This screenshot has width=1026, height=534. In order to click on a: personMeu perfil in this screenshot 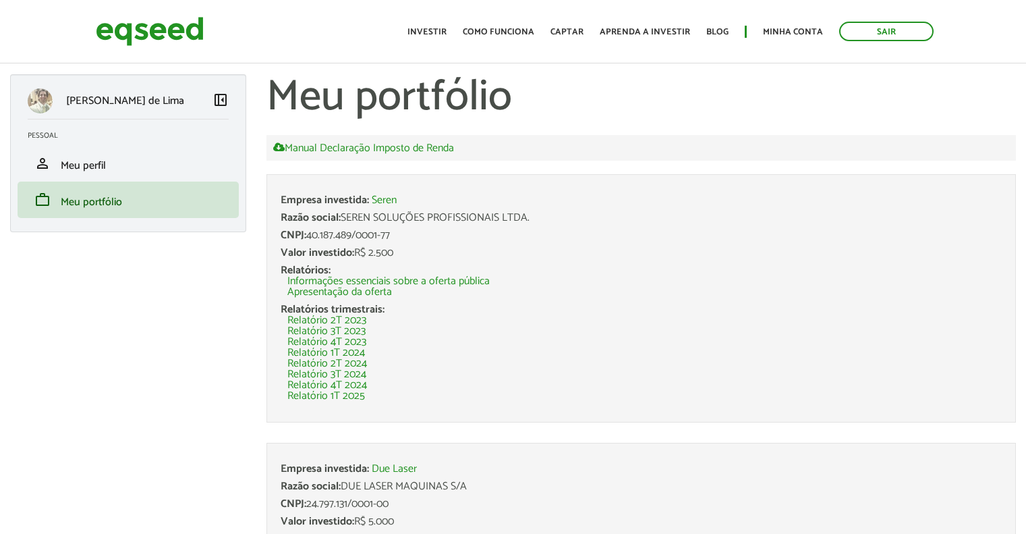, I will do `click(128, 163)`.